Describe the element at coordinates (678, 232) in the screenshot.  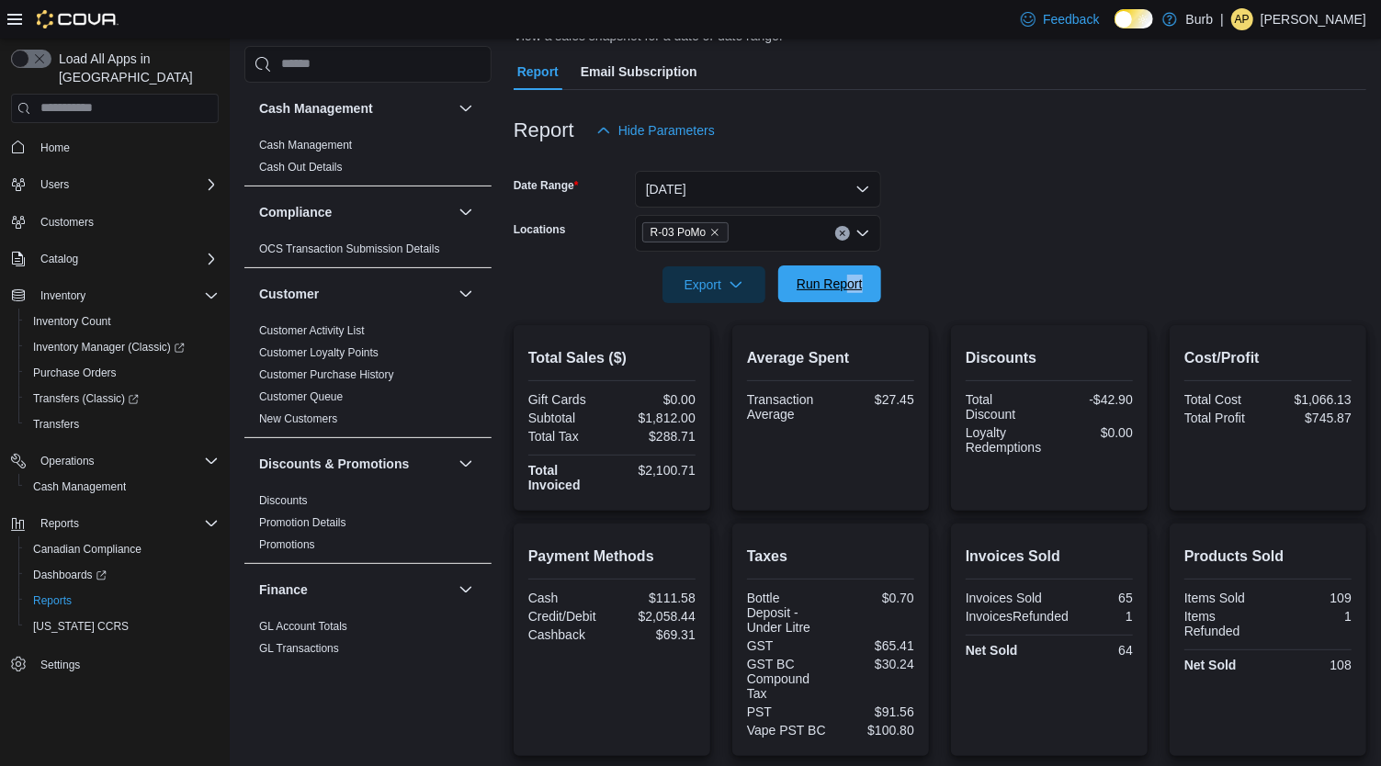
I see `span: R-03 PoMo` at that location.